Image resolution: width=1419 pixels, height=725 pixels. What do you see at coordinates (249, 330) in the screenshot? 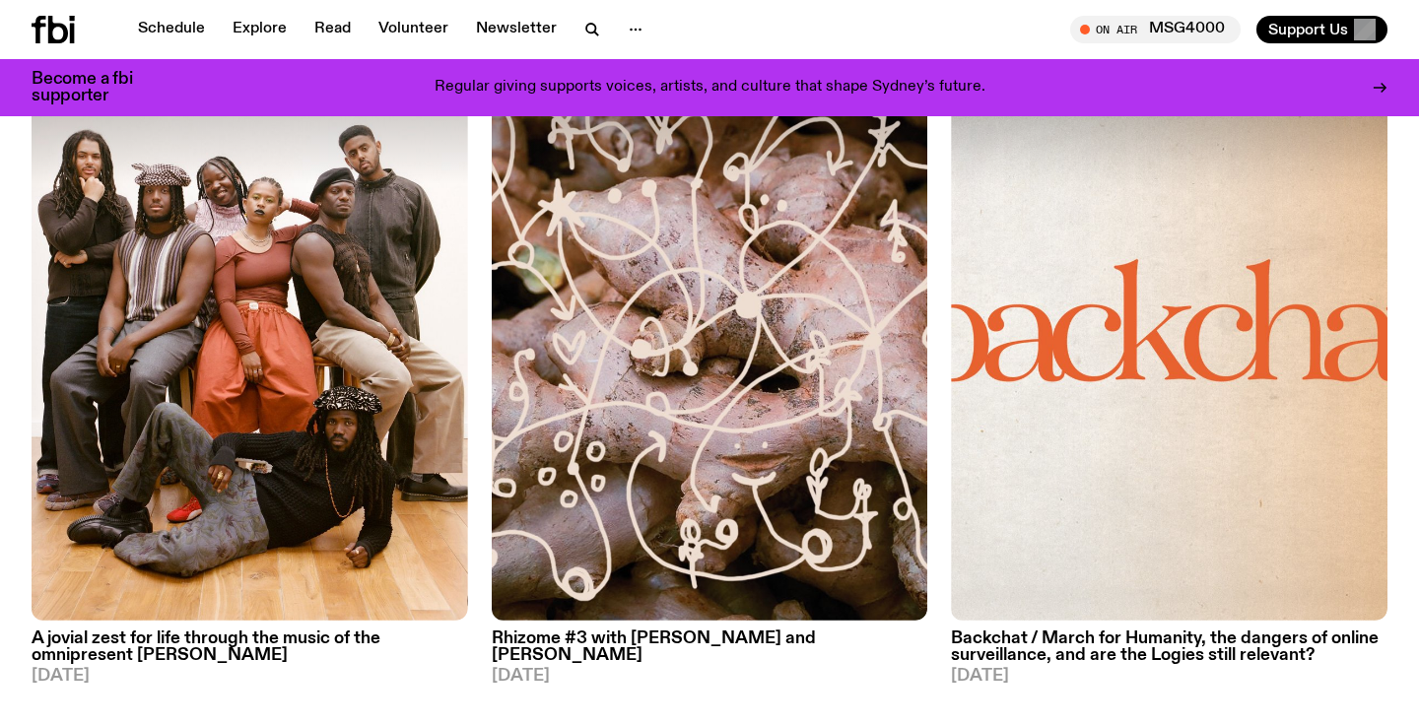
I see `img: All seven members of Kokoroko either standing, sitting or spread out on the ground. They are hudd...` at bounding box center [249, 330].